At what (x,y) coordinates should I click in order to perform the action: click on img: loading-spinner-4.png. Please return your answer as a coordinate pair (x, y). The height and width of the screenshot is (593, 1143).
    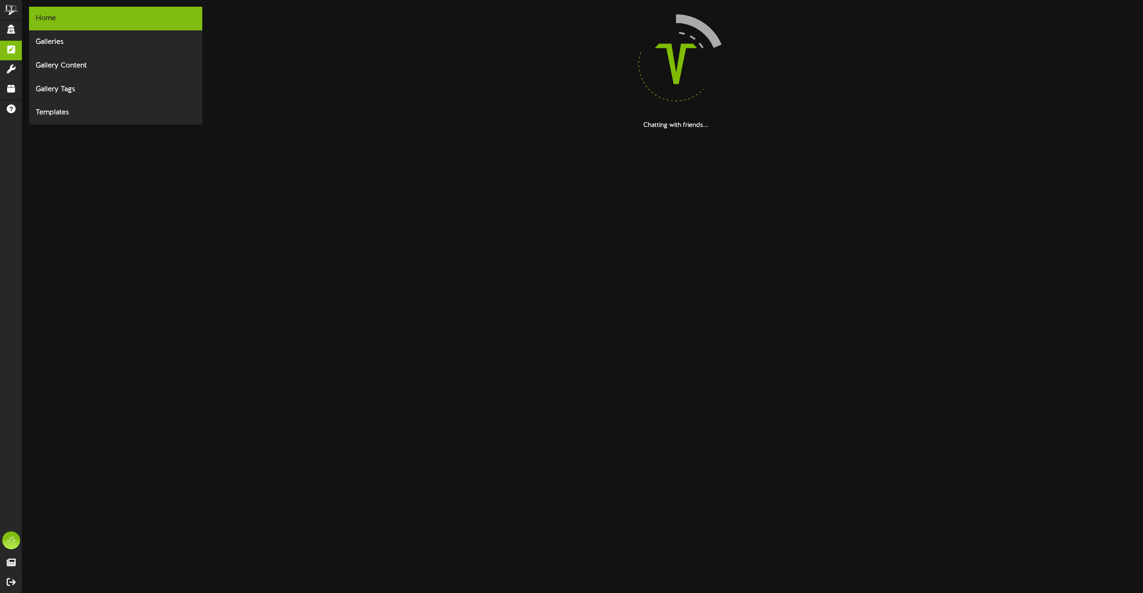
    Looking at the image, I should click on (676, 64).